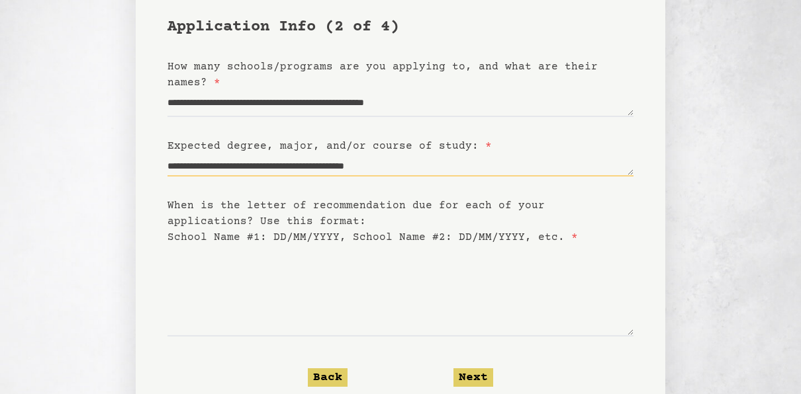 This screenshot has width=801, height=394. I want to click on label: How many schools/programs are you applying to, and what are their names?, so click(382, 75).